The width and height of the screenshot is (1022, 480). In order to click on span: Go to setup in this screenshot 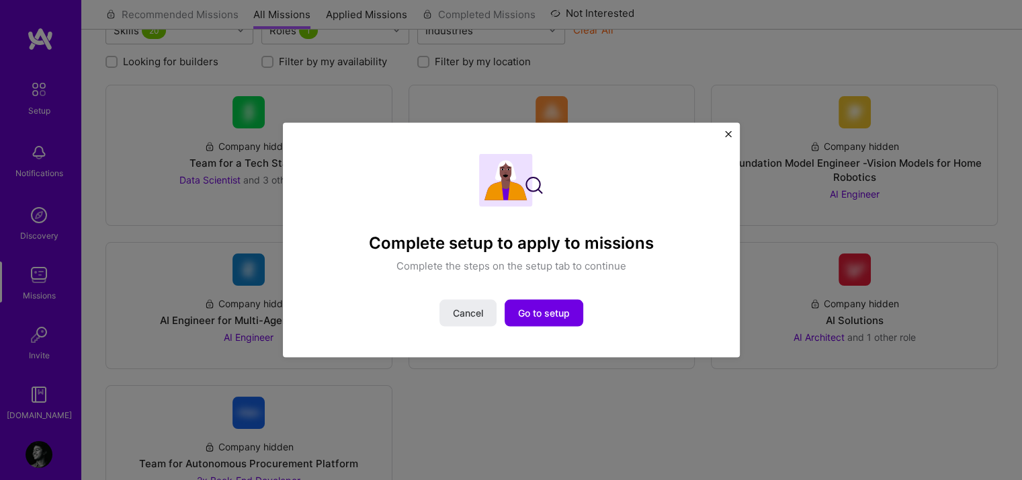, I will do `click(544, 313)`.